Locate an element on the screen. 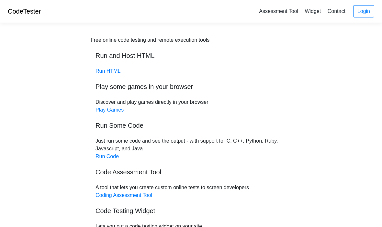 The image size is (382, 227). h5: Code Testing Widget is located at coordinates (191, 211).